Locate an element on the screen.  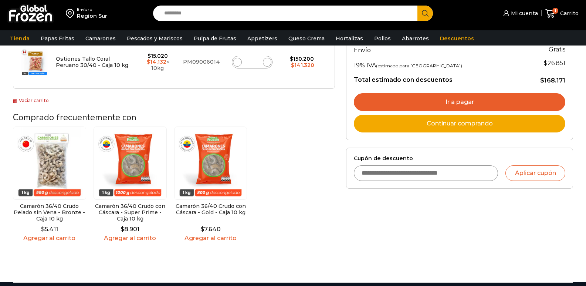
a: Pollos is located at coordinates (382, 38).